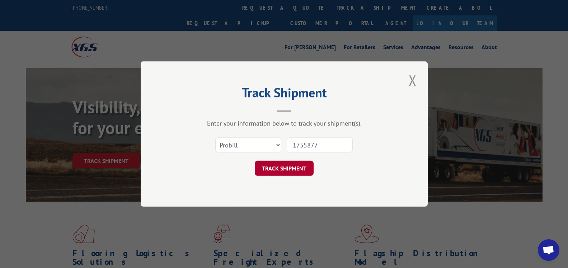  Describe the element at coordinates (549, 250) in the screenshot. I see `a: Open chat` at that location.